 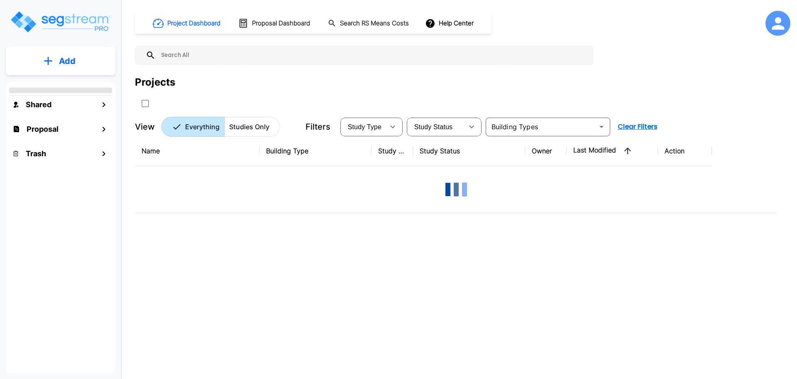 I want to click on h1: Trash, so click(x=36, y=153).